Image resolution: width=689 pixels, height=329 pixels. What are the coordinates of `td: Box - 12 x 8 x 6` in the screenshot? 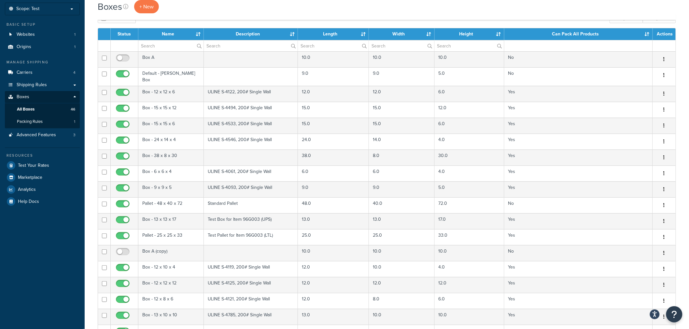 It's located at (171, 301).